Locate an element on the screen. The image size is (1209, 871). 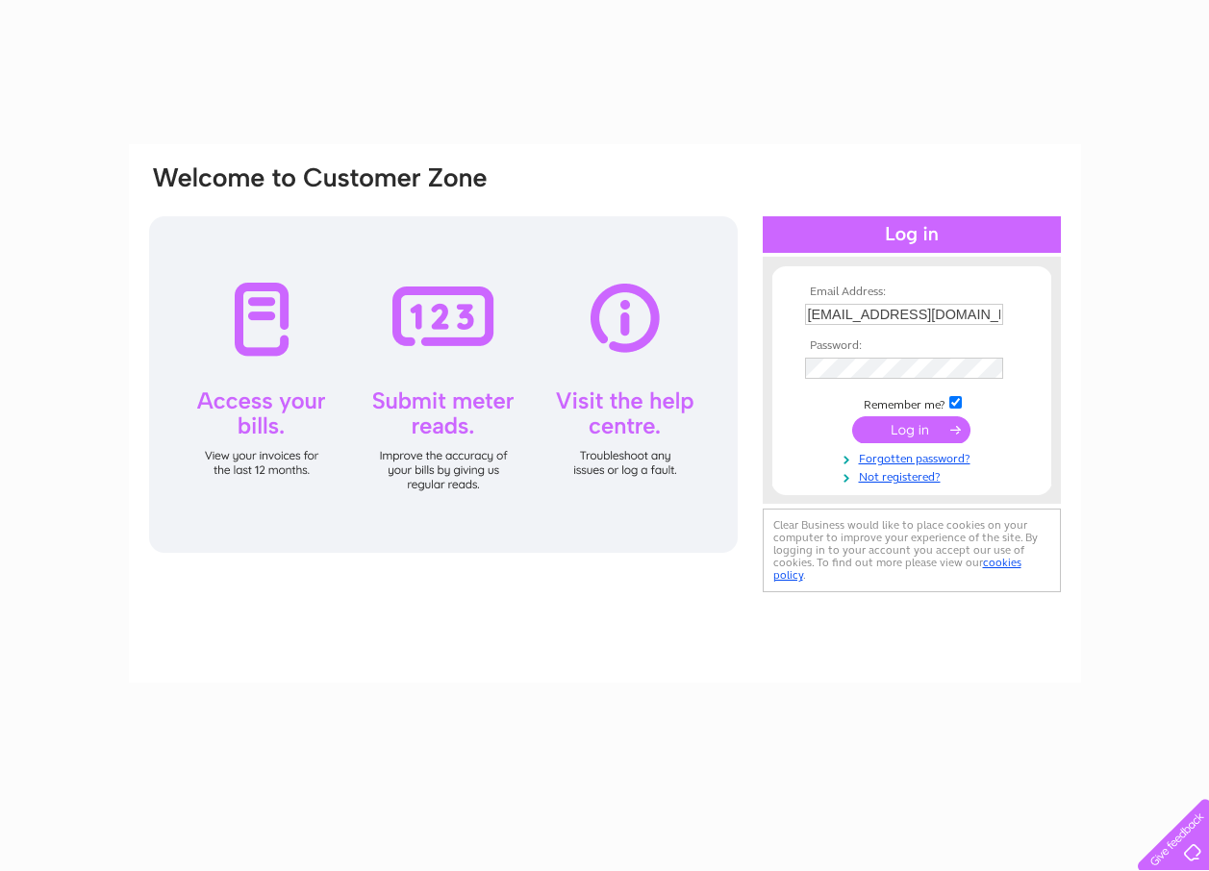
td: Remember me? is located at coordinates (911, 403).